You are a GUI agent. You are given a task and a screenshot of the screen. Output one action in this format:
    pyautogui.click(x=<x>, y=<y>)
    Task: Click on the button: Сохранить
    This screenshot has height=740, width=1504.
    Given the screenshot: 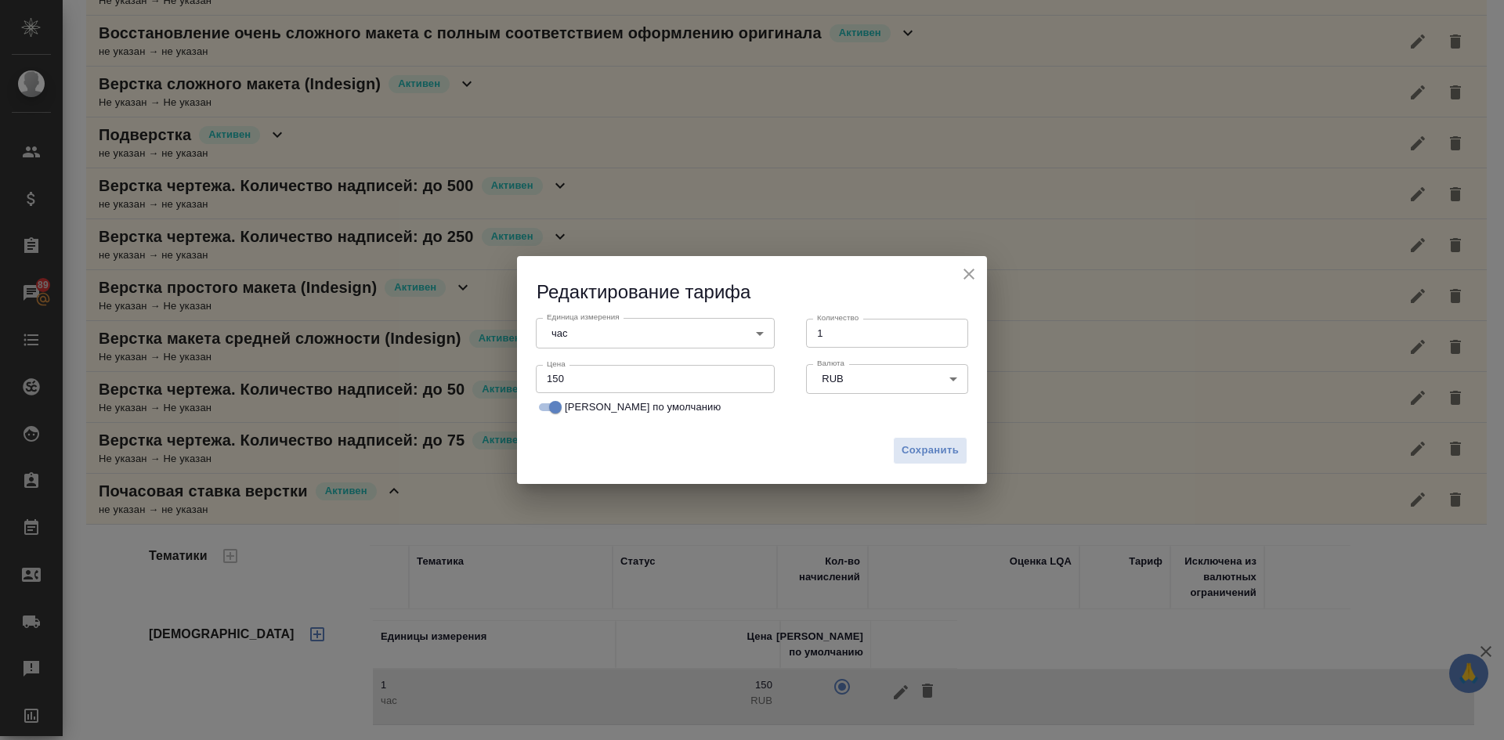 What is the action you would take?
    pyautogui.click(x=930, y=450)
    